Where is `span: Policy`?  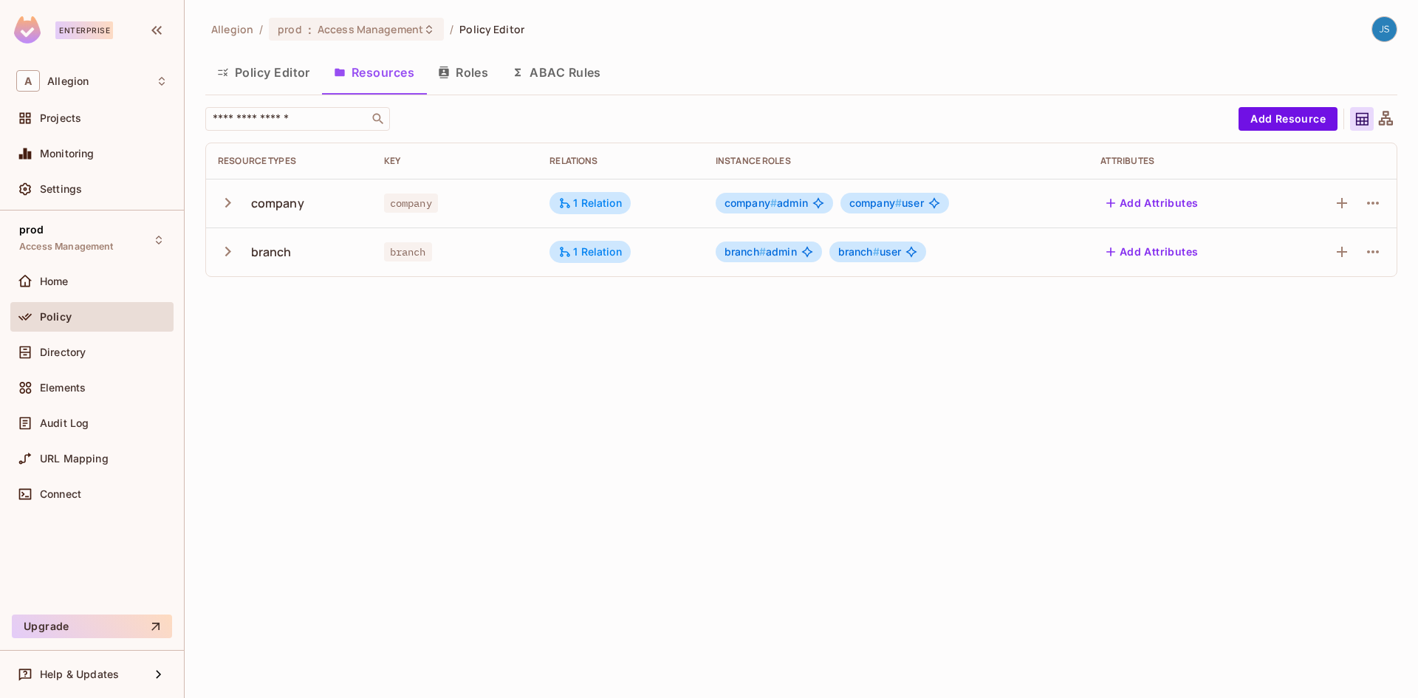
span: Policy is located at coordinates (55, 317).